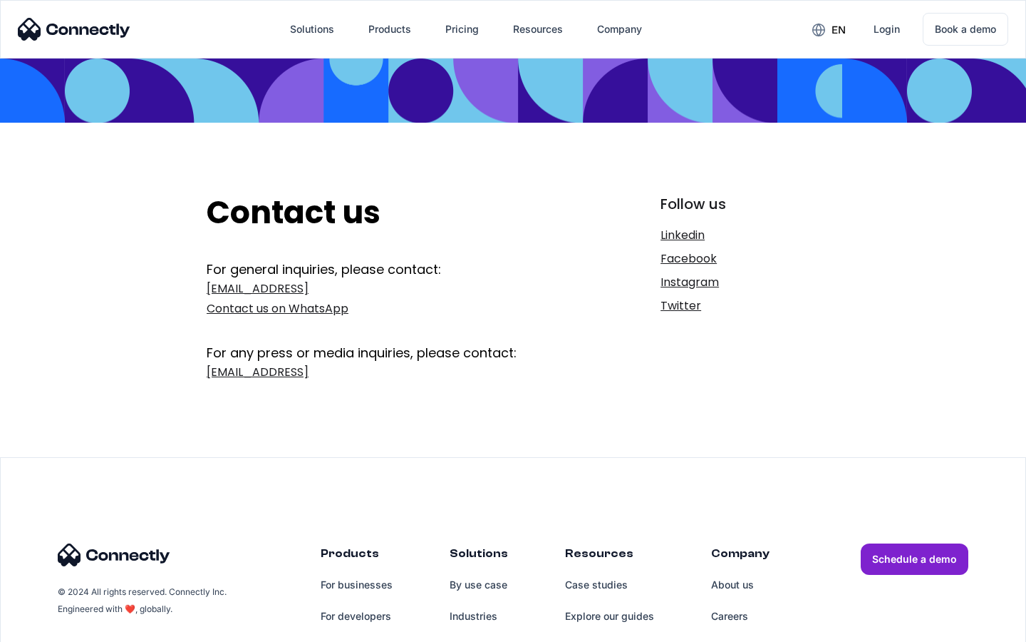 The image size is (1026, 642). Describe the element at coordinates (740, 306) in the screenshot. I see `a: Twitter` at that location.